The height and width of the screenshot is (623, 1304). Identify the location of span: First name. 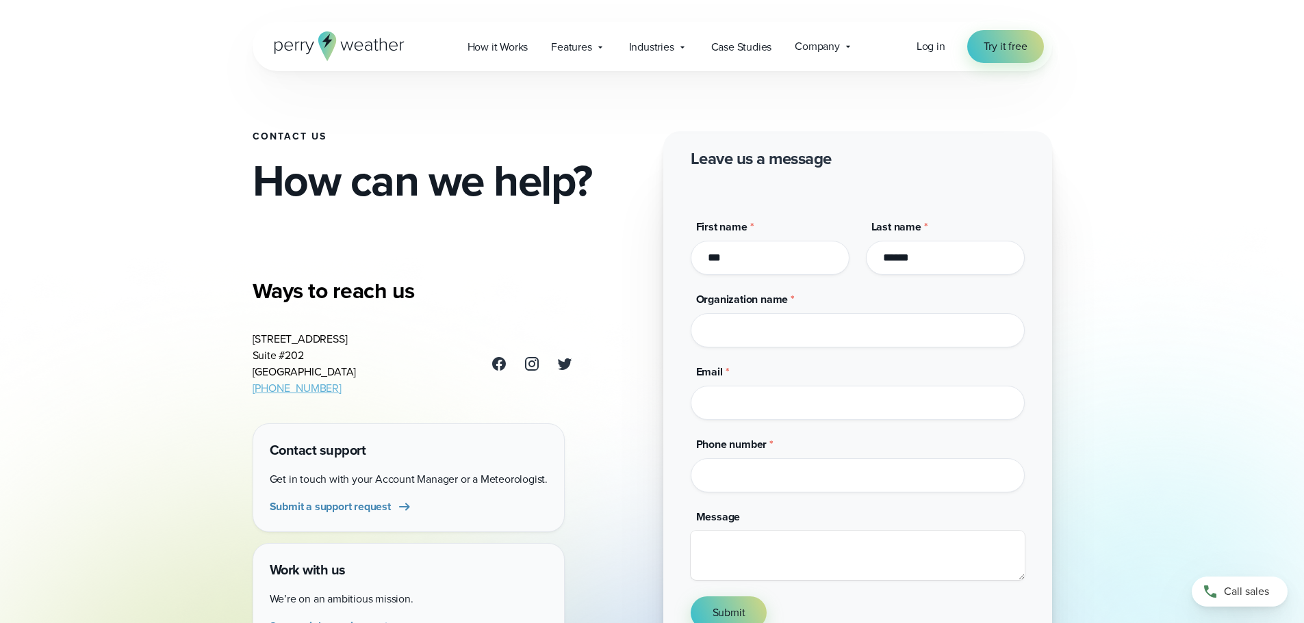
(721, 227).